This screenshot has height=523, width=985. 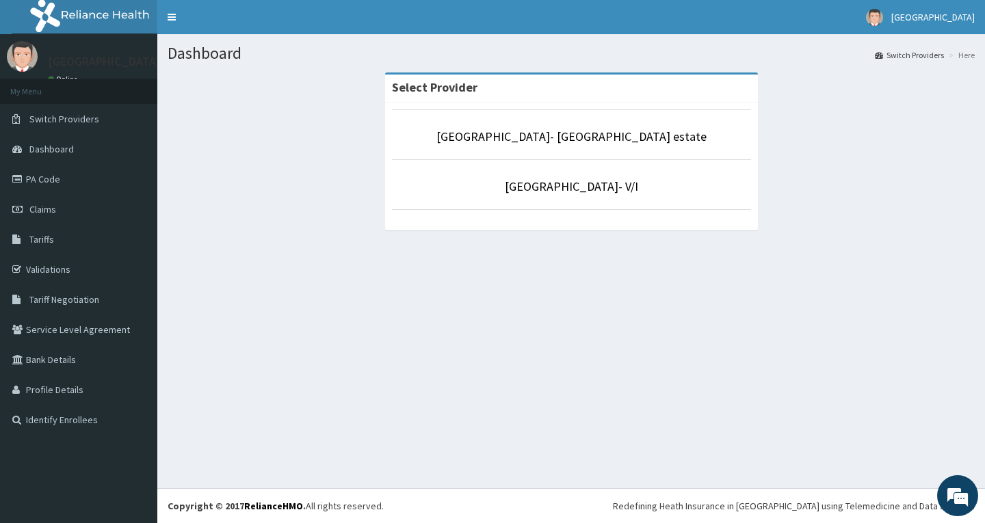 I want to click on li: Here, so click(x=960, y=55).